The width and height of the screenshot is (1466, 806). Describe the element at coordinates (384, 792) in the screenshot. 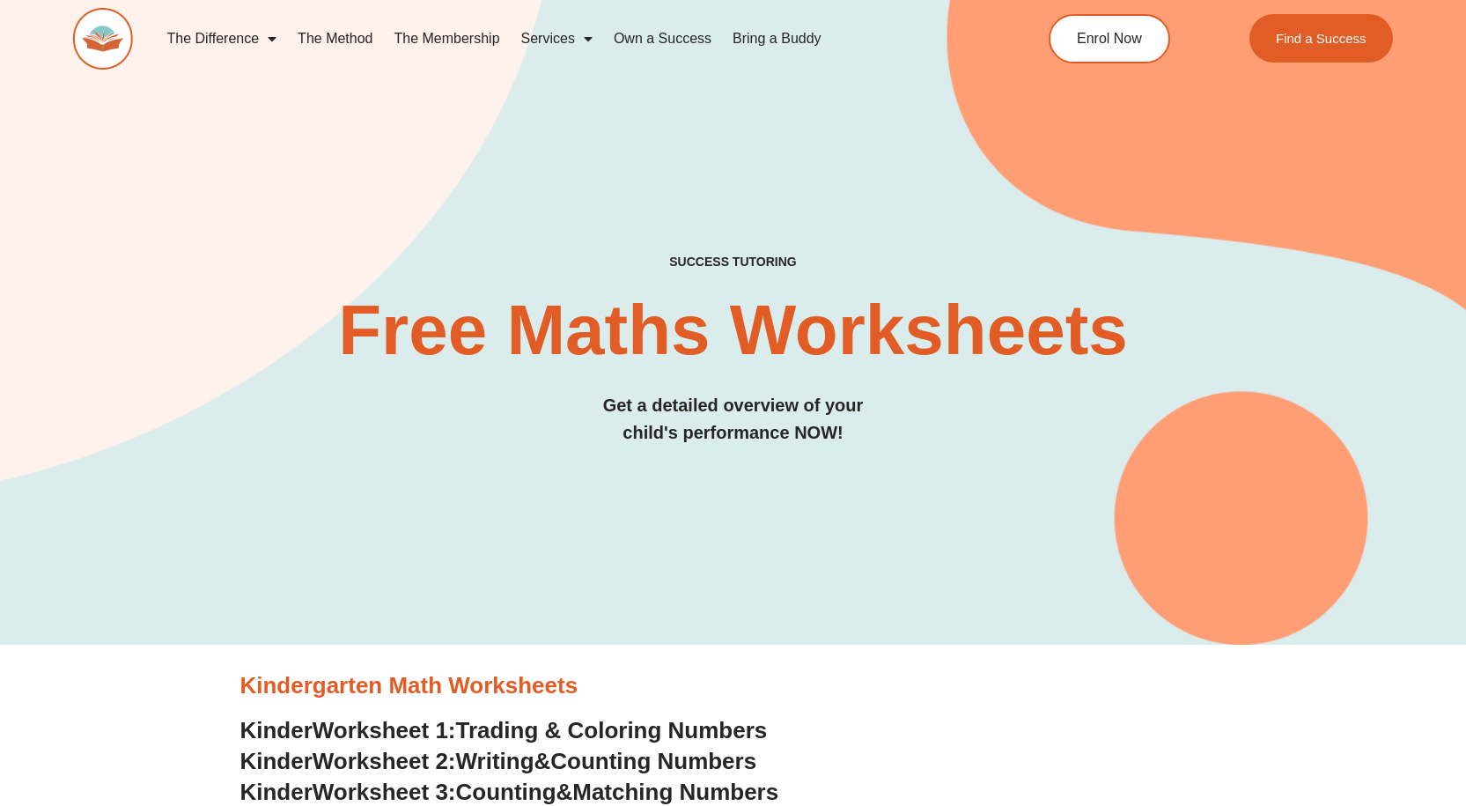

I see `span: Worksheet 3:` at that location.